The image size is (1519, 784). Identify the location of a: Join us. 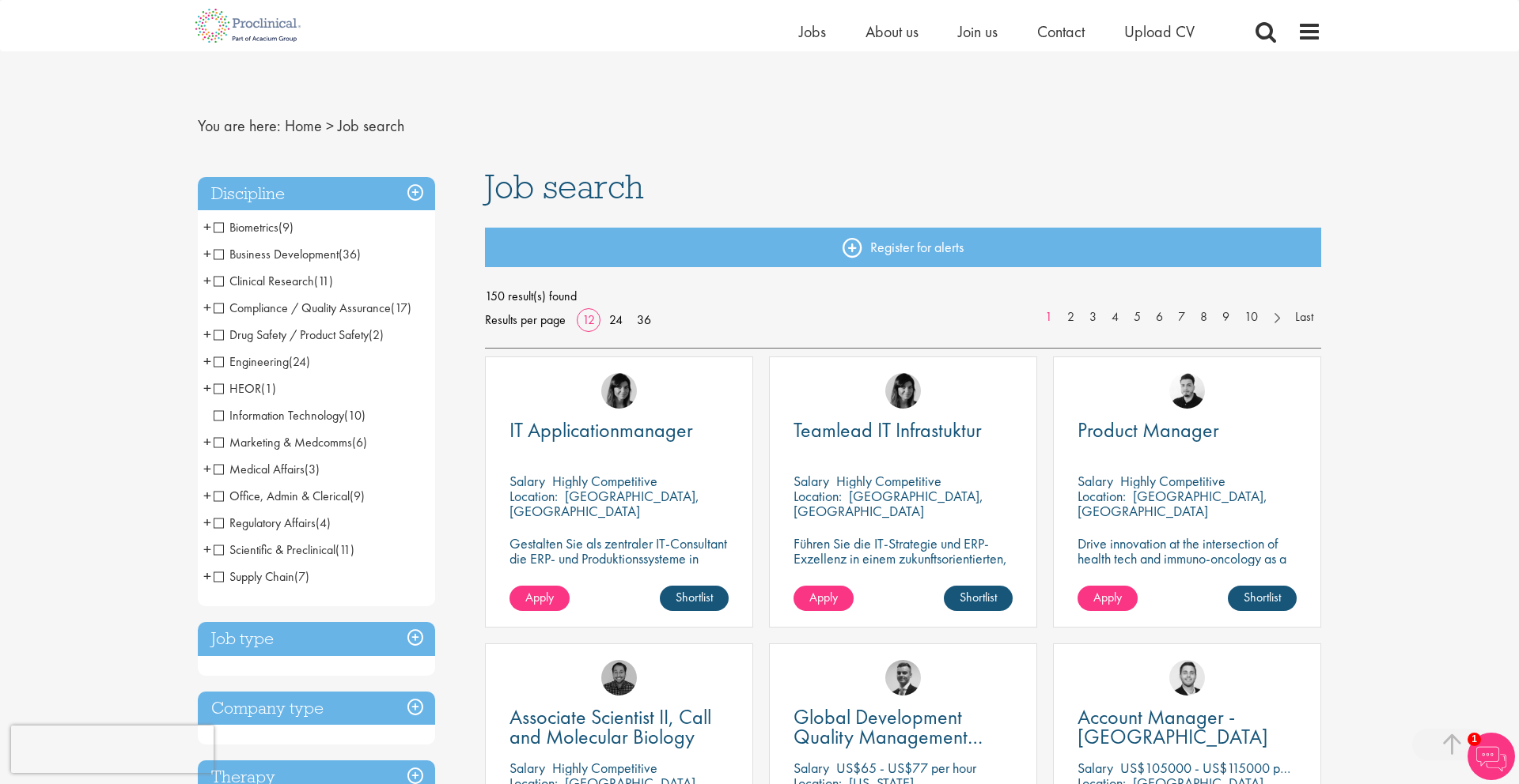
(977, 31).